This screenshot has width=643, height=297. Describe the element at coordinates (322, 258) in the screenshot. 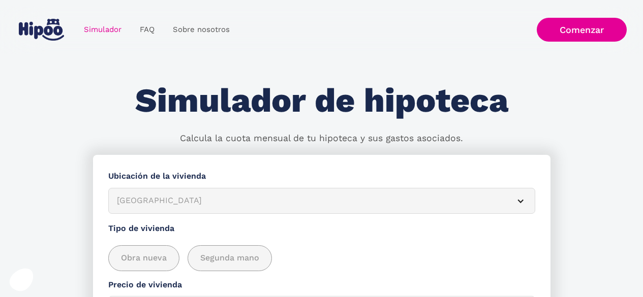

I see `div: add_description_here` at that location.